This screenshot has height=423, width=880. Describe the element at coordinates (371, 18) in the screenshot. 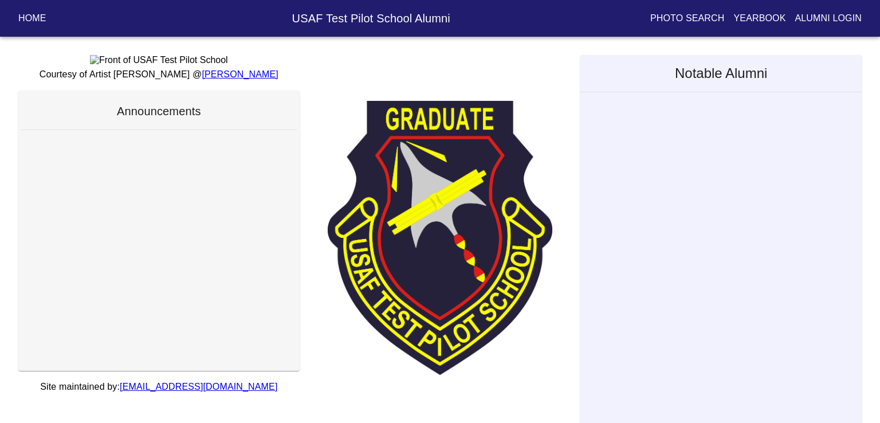

I see `h6: USAF Test Pilot School Alumni` at that location.